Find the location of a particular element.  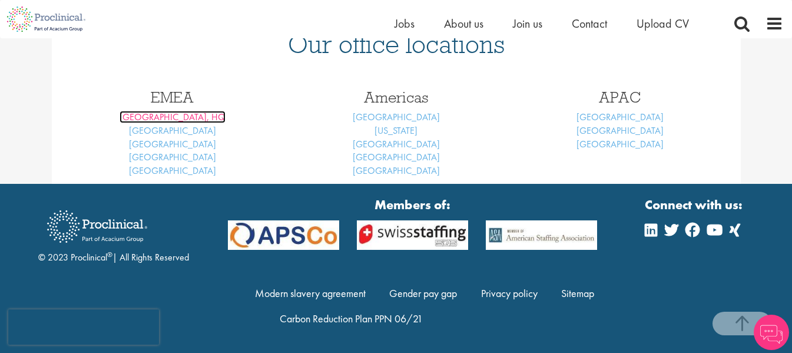

h3: APAC is located at coordinates (620, 97).